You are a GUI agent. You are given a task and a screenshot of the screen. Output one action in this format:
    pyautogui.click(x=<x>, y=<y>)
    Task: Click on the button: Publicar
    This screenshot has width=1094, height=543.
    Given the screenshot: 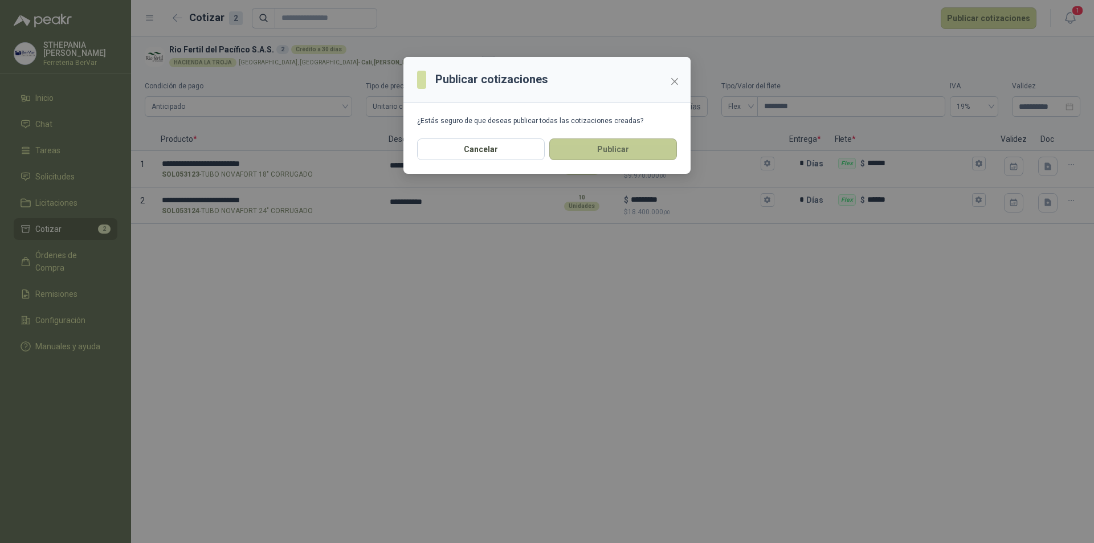 What is the action you would take?
    pyautogui.click(x=613, y=149)
    